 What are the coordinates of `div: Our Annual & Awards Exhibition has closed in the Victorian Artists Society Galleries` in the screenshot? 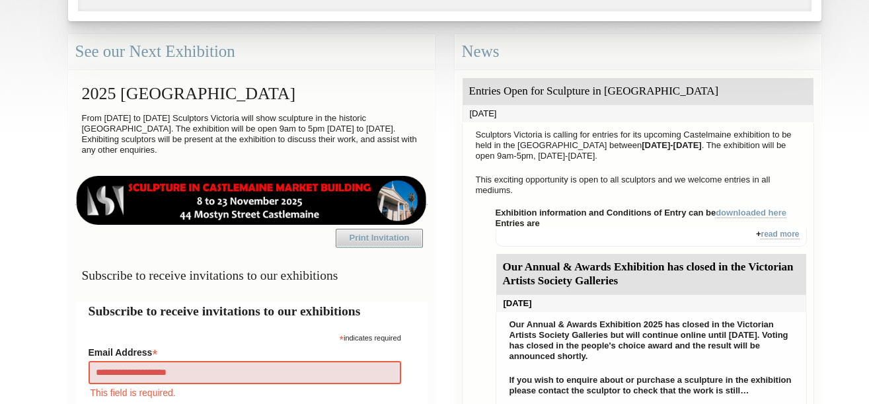 It's located at (651, 274).